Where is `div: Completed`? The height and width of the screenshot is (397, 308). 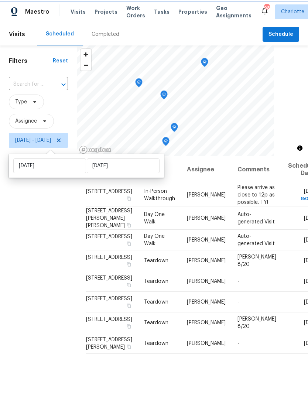
div: Completed is located at coordinates (105, 34).